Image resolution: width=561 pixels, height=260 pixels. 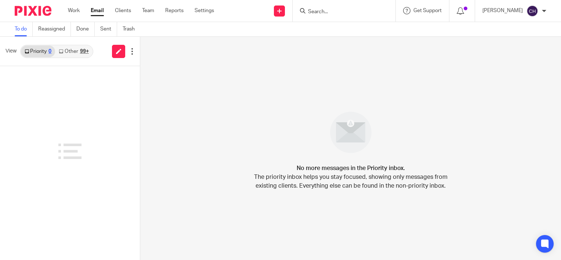 I want to click on p: The priority inbox helps you stay focused, showing only messages from existing clients. Everythin..., so click(x=351, y=182).